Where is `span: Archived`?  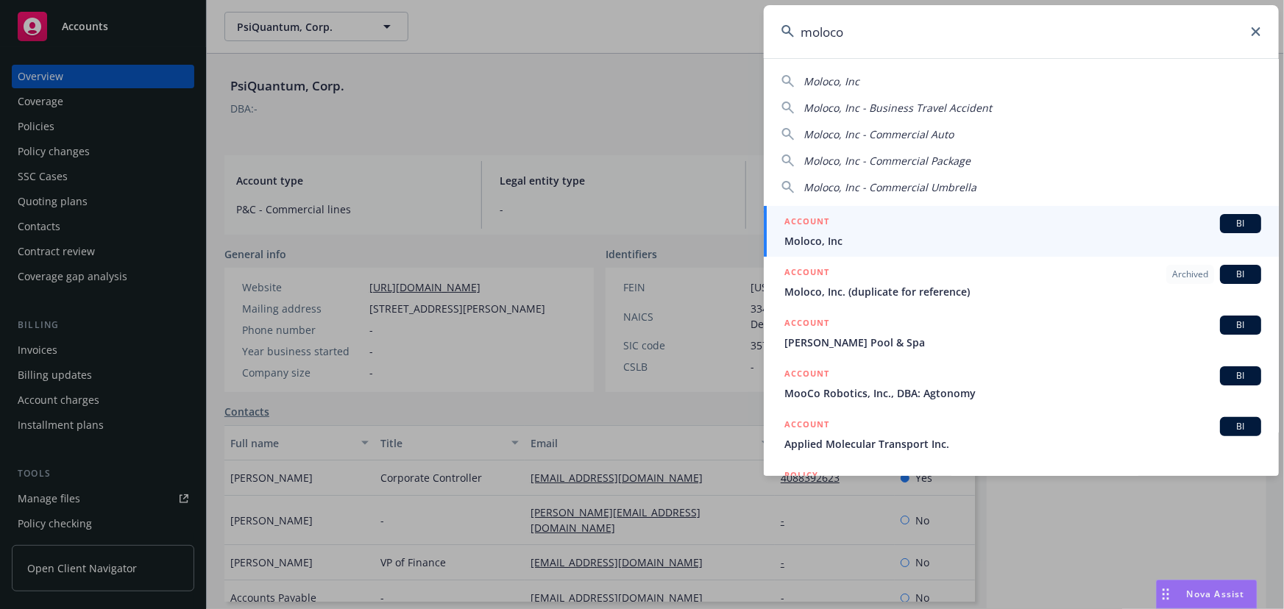
span: Archived is located at coordinates (1190, 275).